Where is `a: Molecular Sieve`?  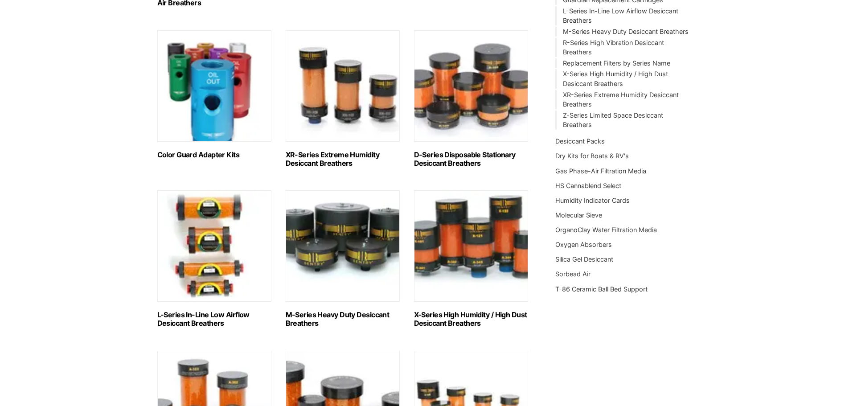 a: Molecular Sieve is located at coordinates (579, 215).